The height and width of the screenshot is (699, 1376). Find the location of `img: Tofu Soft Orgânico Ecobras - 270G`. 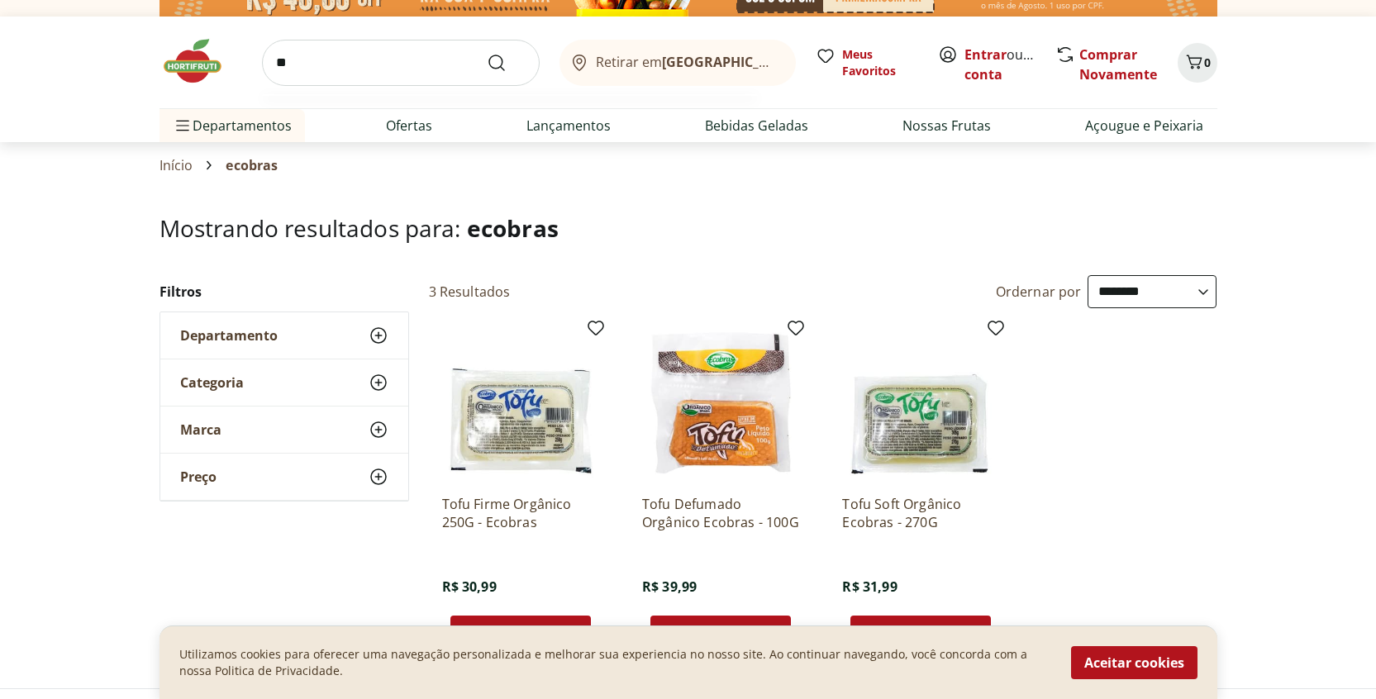

img: Tofu Soft Orgânico Ecobras - 270G is located at coordinates (921, 403).